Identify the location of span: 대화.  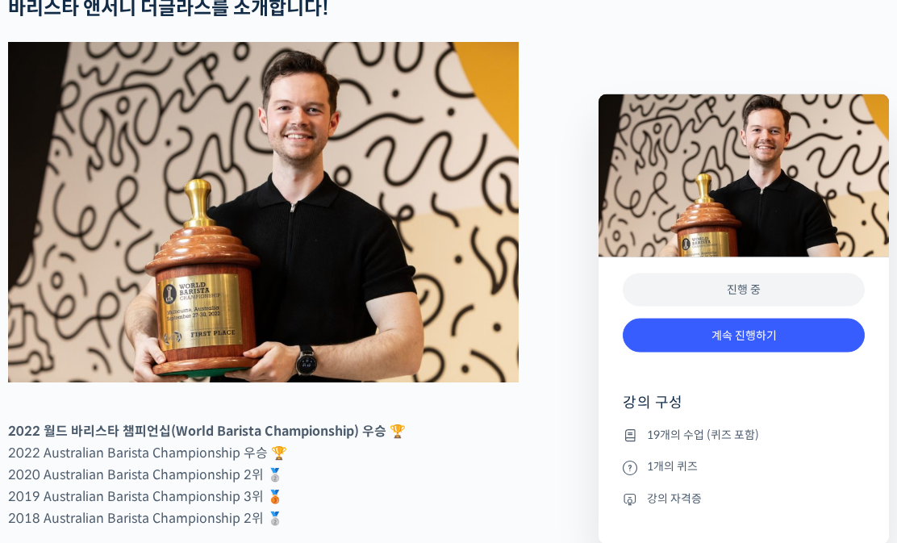
(157, 441).